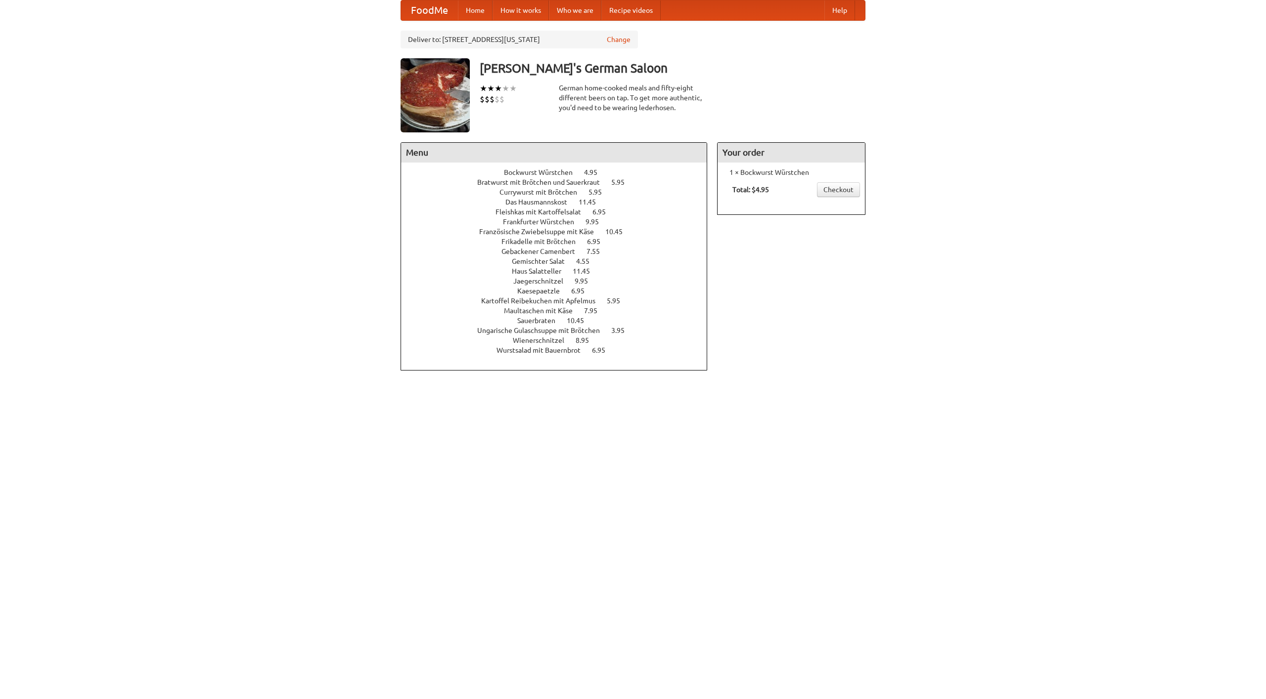  Describe the element at coordinates (618, 40) in the screenshot. I see `a: Change` at that location.